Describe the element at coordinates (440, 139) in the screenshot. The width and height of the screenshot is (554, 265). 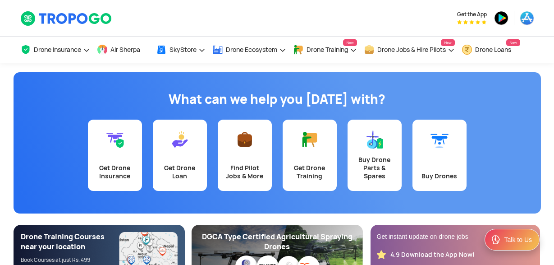
I see `img: Buy Drones` at that location.